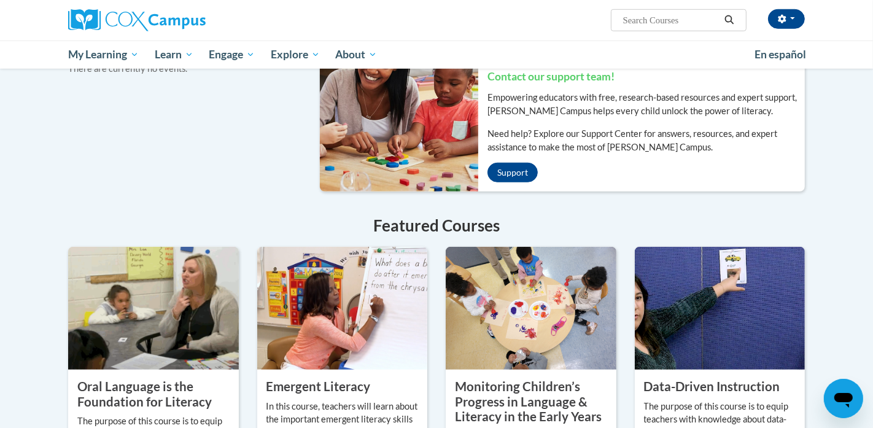 The image size is (873, 428). I want to click on a: Engage, so click(231, 55).